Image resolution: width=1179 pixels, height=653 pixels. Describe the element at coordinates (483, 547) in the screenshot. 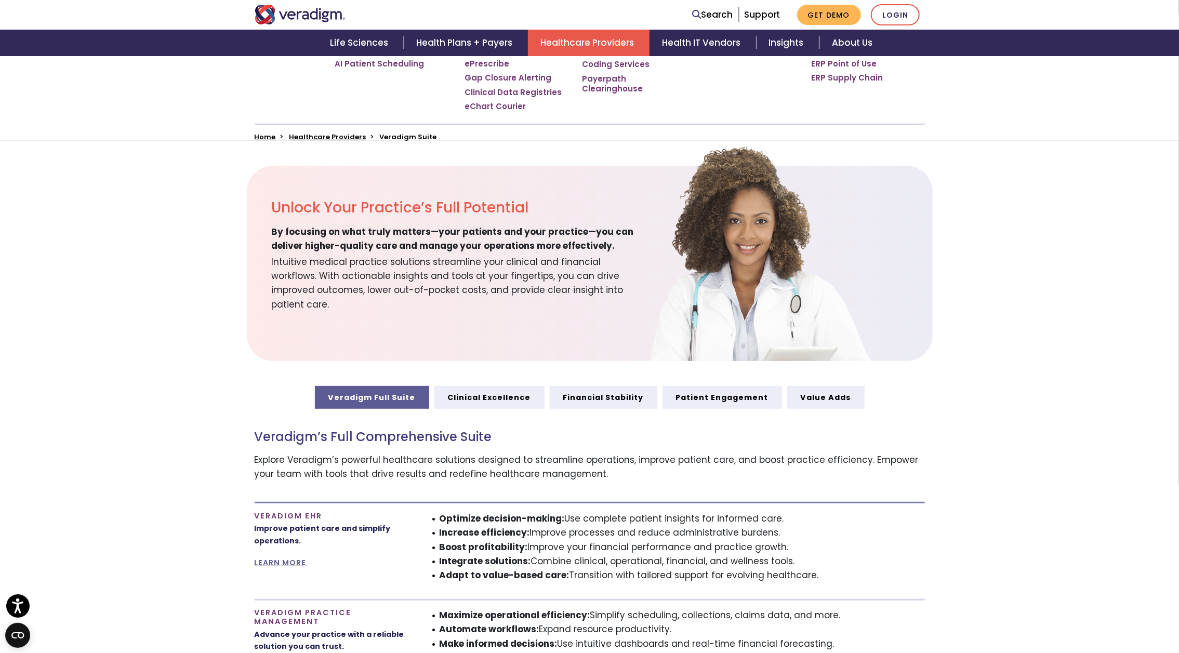

I see `strong: Boost profitability:` at that location.